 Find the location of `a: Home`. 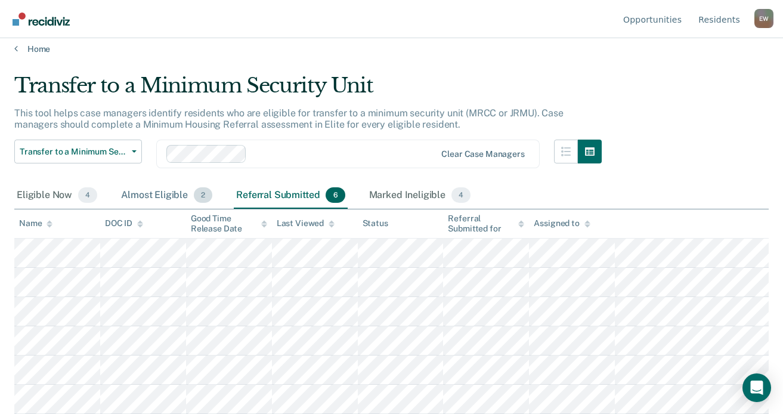

a: Home is located at coordinates (391, 49).